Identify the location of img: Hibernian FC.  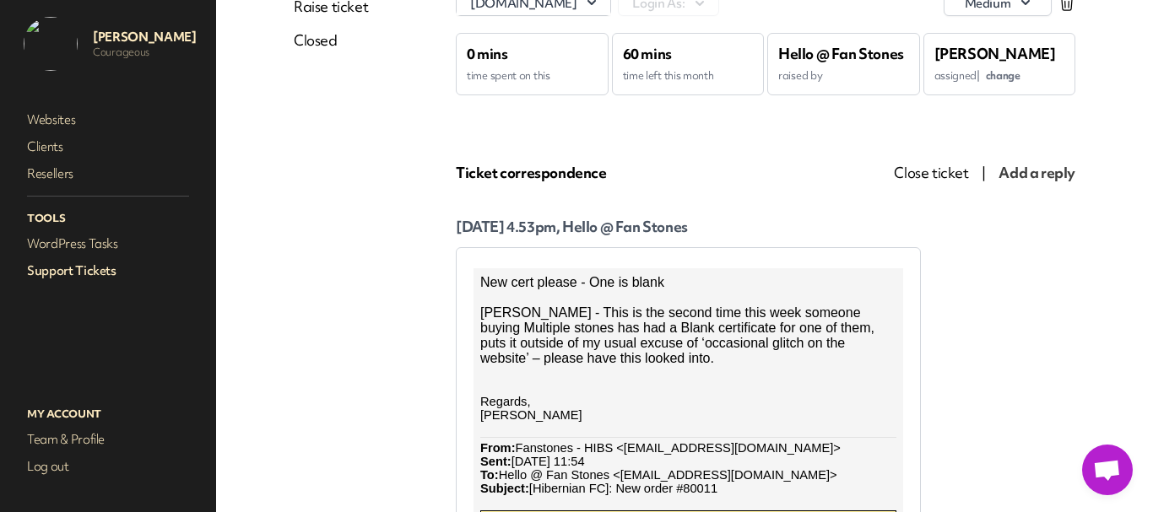
(259, 356).